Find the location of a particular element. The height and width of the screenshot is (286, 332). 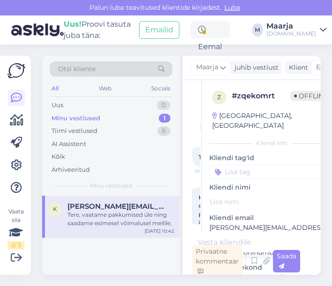

div: Uus is located at coordinates (57, 105).